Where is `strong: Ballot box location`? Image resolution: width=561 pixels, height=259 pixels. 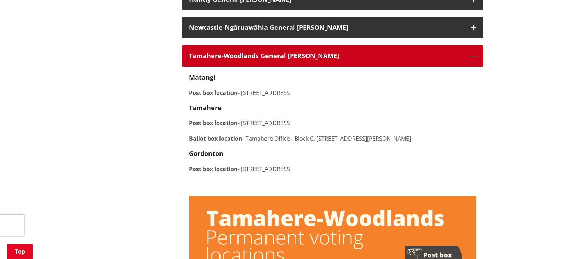 strong: Ballot box location is located at coordinates (216, 138).